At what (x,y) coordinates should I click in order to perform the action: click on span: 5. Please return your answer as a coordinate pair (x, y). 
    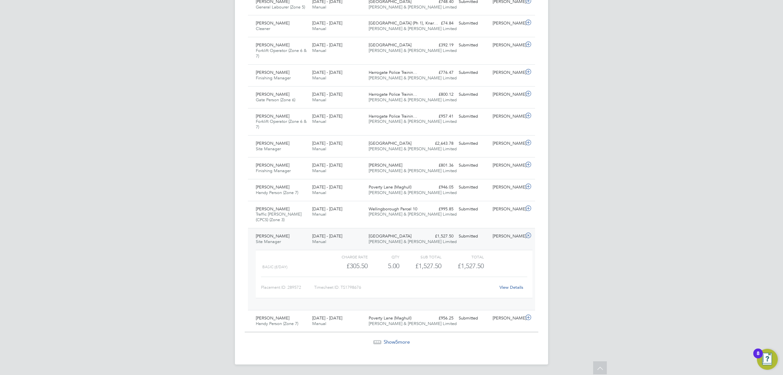
    Looking at the image, I should click on (397, 341).